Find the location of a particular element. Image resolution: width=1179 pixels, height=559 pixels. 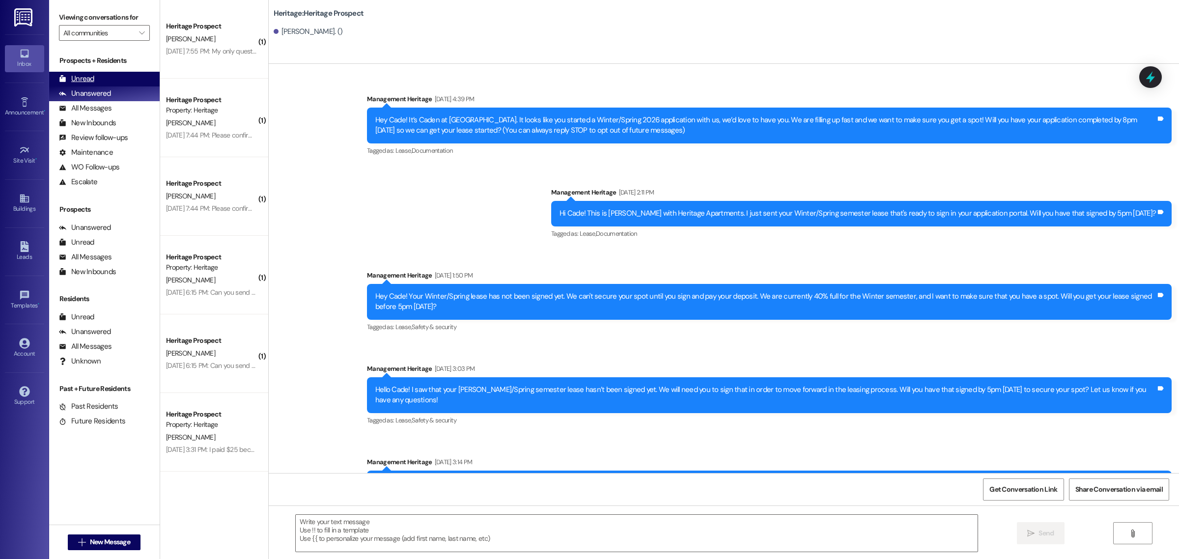

a: Support is located at coordinates (25, 396).